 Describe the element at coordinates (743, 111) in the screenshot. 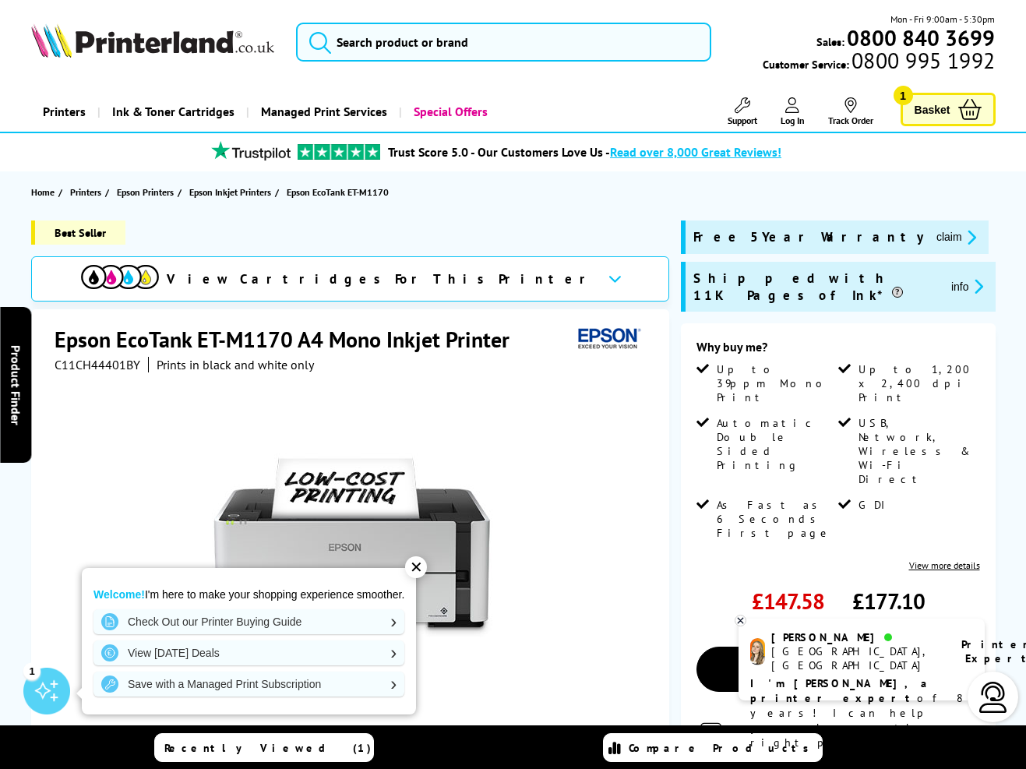

I see `a: Support` at that location.